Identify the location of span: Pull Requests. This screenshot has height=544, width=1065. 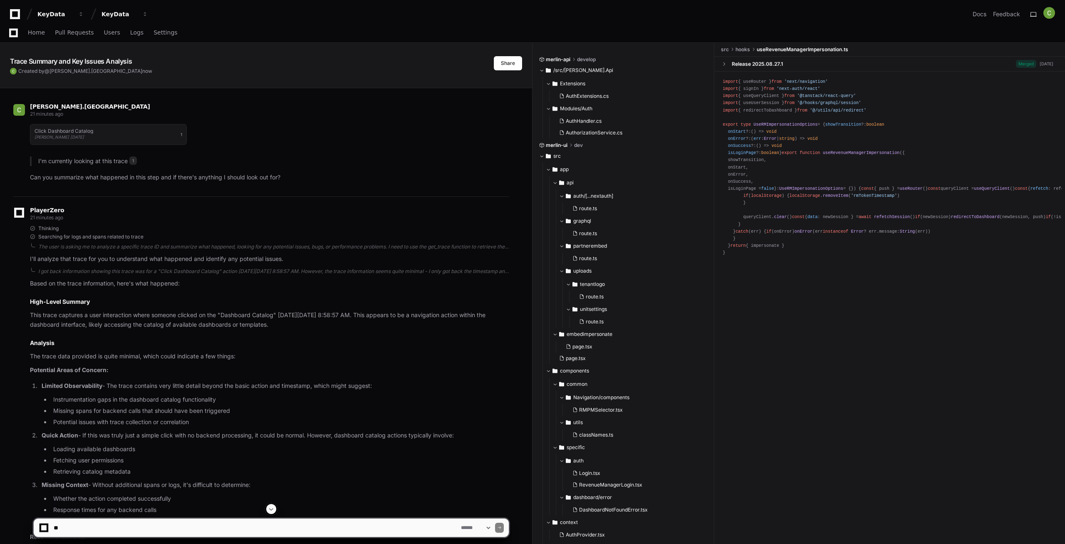
(74, 32).